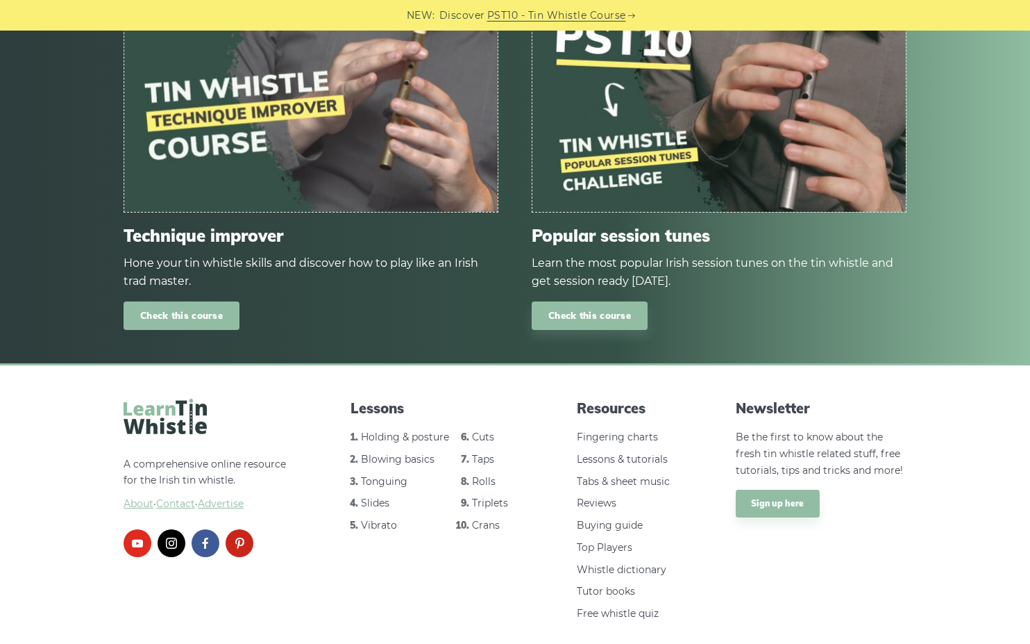 The height and width of the screenshot is (644, 1030). What do you see at coordinates (490, 503) in the screenshot?
I see `a: Triplets` at bounding box center [490, 503].